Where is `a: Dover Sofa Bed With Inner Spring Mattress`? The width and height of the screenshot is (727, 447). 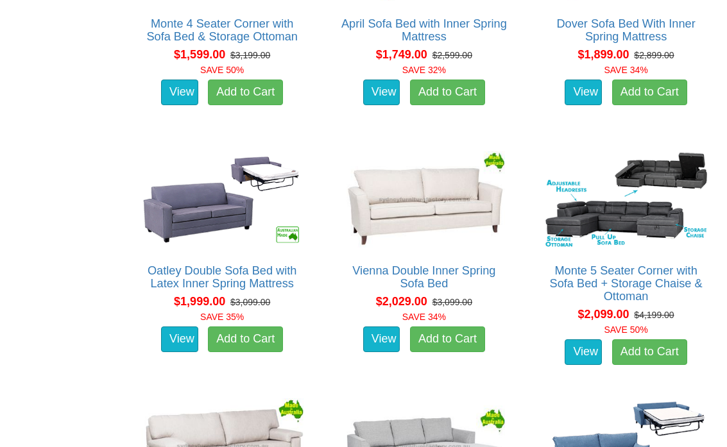
a: Dover Sofa Bed With Inner Spring Mattress is located at coordinates (626, 30).